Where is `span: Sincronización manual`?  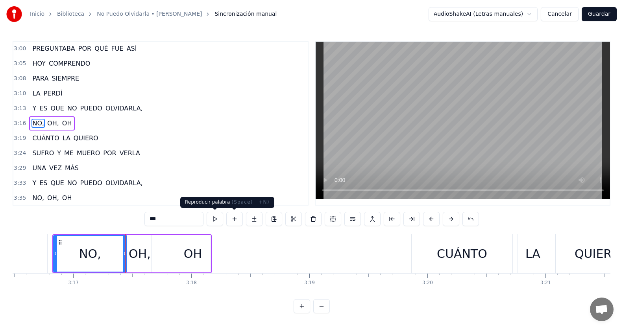
span: Sincronización manual is located at coordinates (245, 14).